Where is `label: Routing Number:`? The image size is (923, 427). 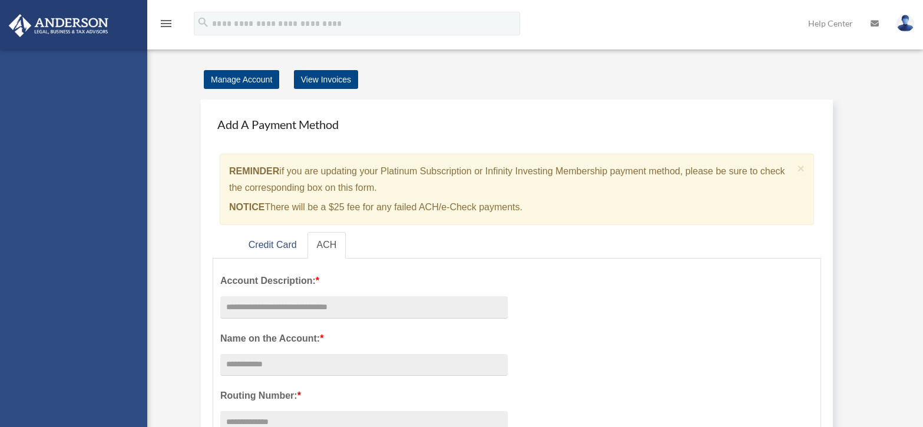
label: Routing Number: is located at coordinates (364, 396).